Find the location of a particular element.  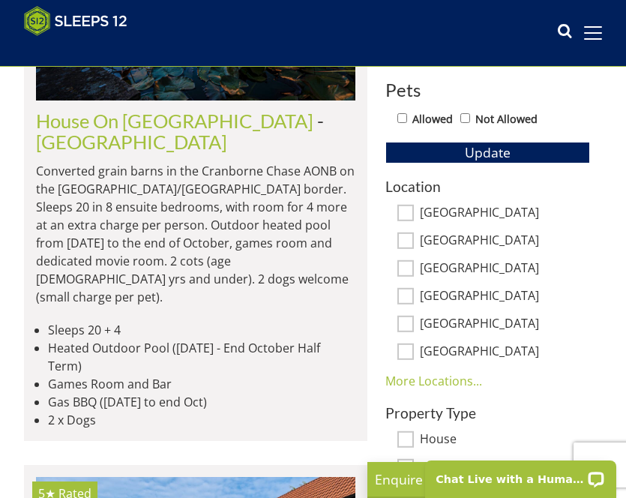

label: Not Allowed is located at coordinates (506, 119).